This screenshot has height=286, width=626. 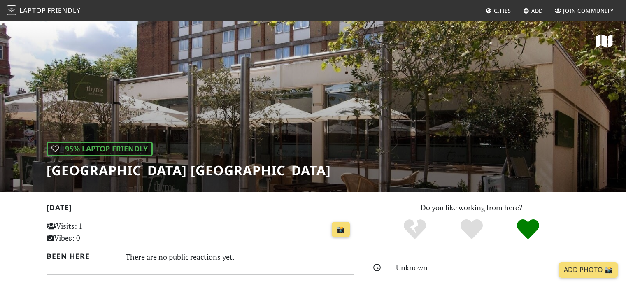 I want to click on a: Cities, so click(x=499, y=11).